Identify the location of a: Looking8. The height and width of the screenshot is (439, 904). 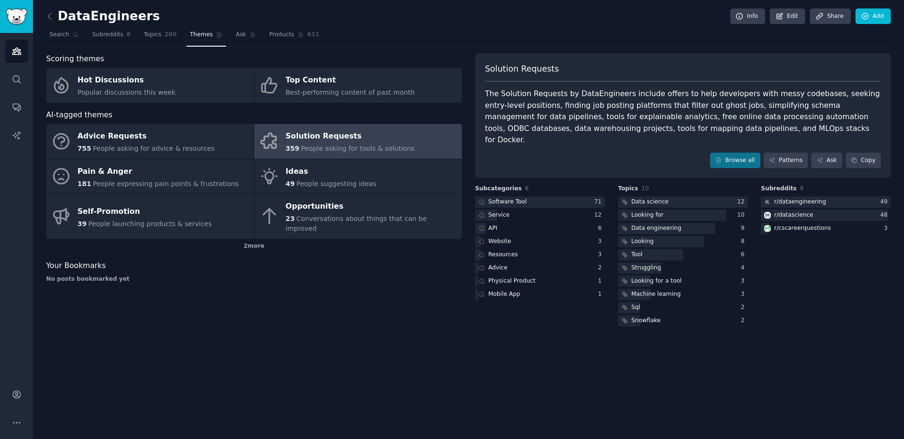
(683, 242).